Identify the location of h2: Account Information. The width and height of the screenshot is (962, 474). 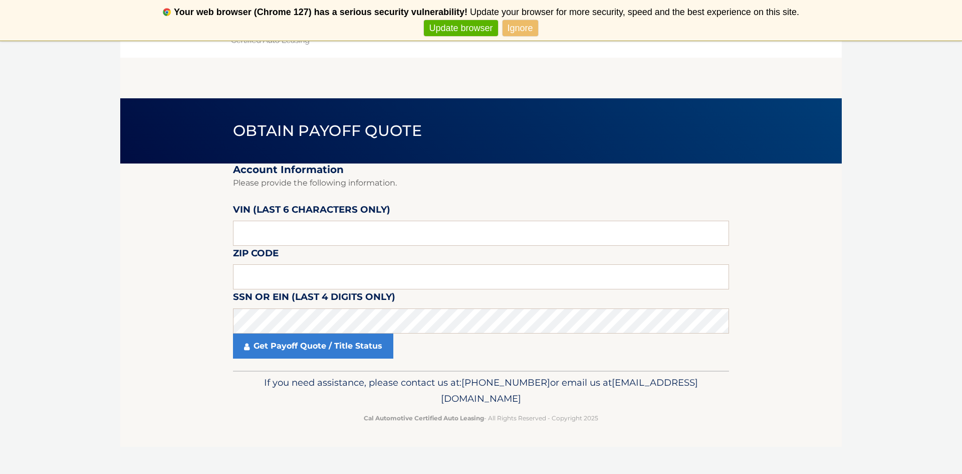
(481, 169).